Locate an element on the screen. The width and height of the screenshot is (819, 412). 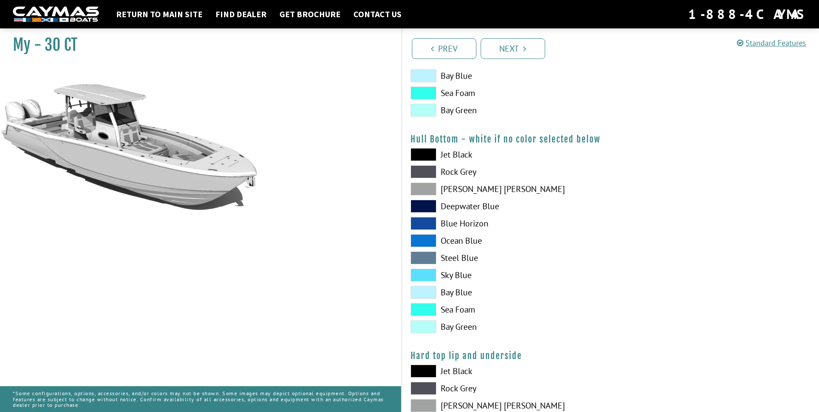
label: Deepwater Blue is located at coordinates (506, 206).